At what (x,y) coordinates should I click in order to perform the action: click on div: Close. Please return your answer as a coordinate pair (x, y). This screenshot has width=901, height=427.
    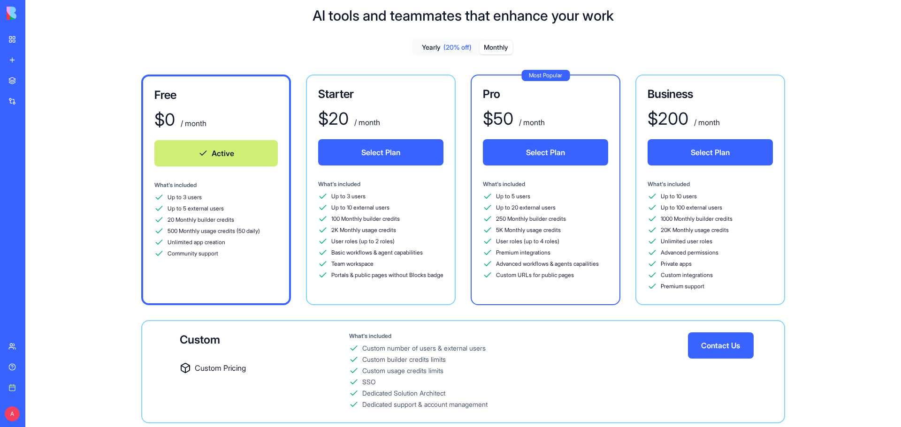
    Looking at the image, I should click on (173, 12).